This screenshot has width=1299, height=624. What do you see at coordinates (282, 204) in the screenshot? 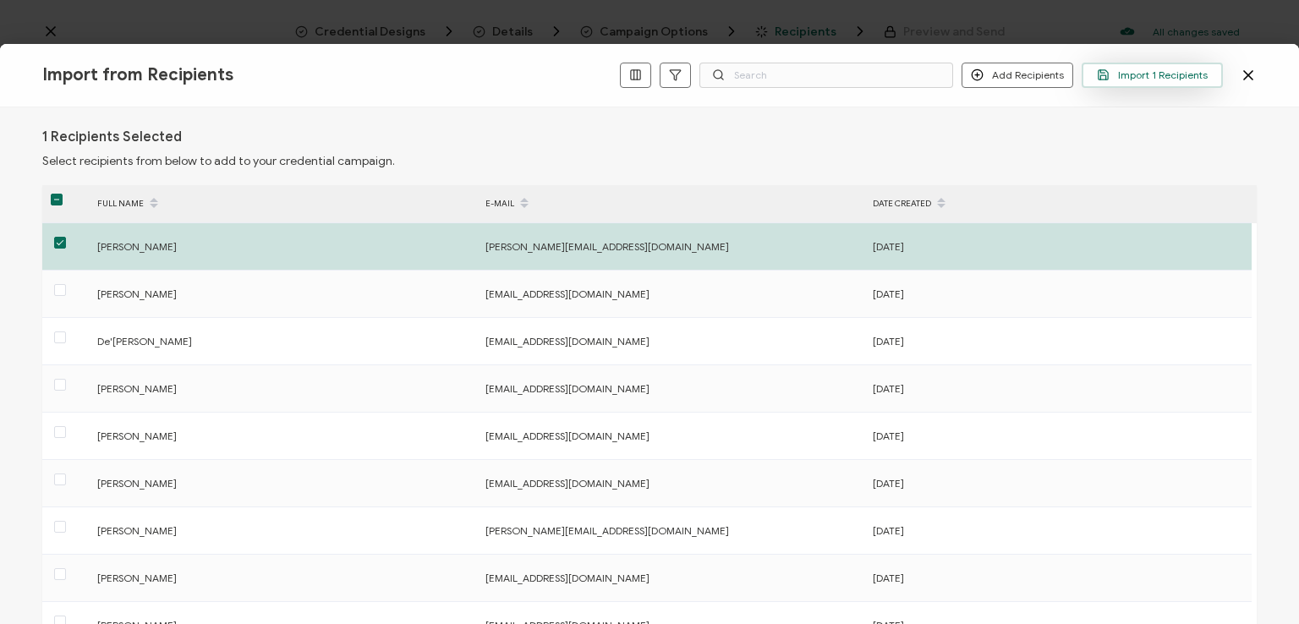
I see `div: FULL NAME` at bounding box center [282, 204].